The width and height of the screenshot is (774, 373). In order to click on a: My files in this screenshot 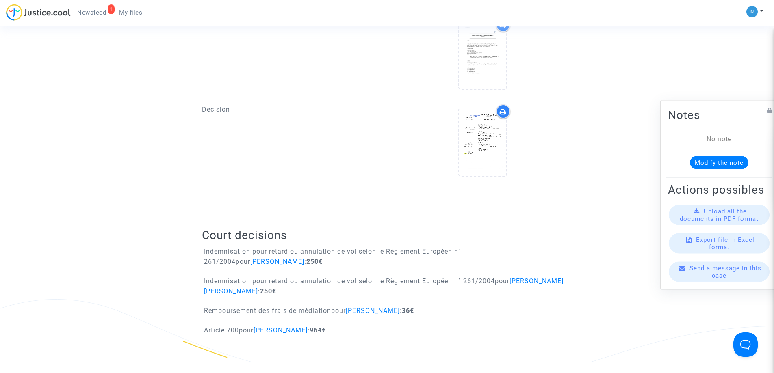, I will do `click(130, 13)`.